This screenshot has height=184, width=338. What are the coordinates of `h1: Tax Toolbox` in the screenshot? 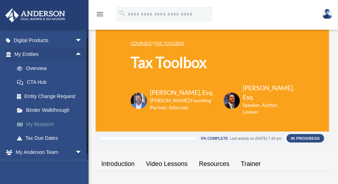 It's located at (212, 62).